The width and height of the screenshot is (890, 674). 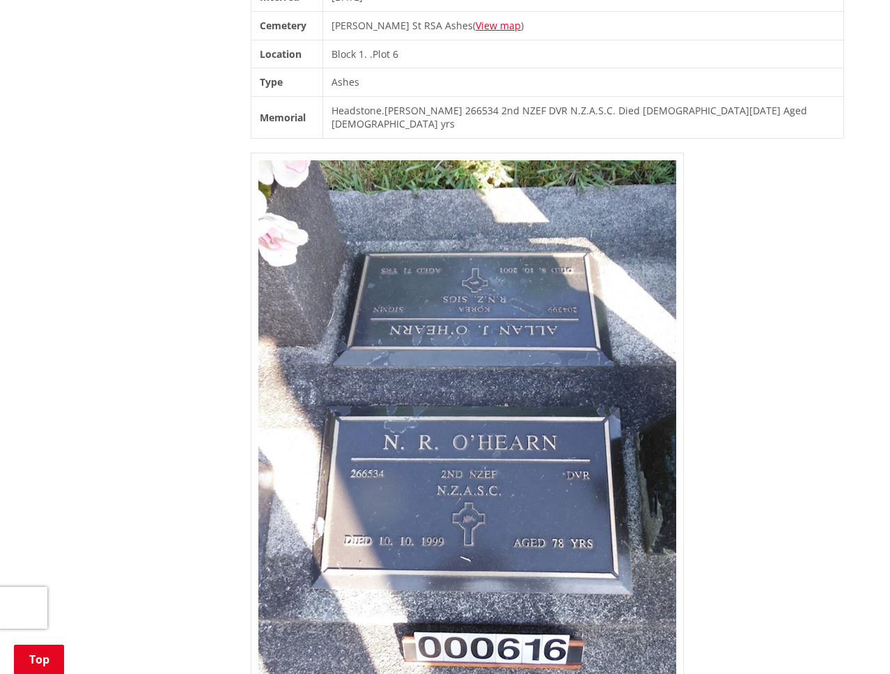 I want to click on span: Headstone, so click(x=357, y=110).